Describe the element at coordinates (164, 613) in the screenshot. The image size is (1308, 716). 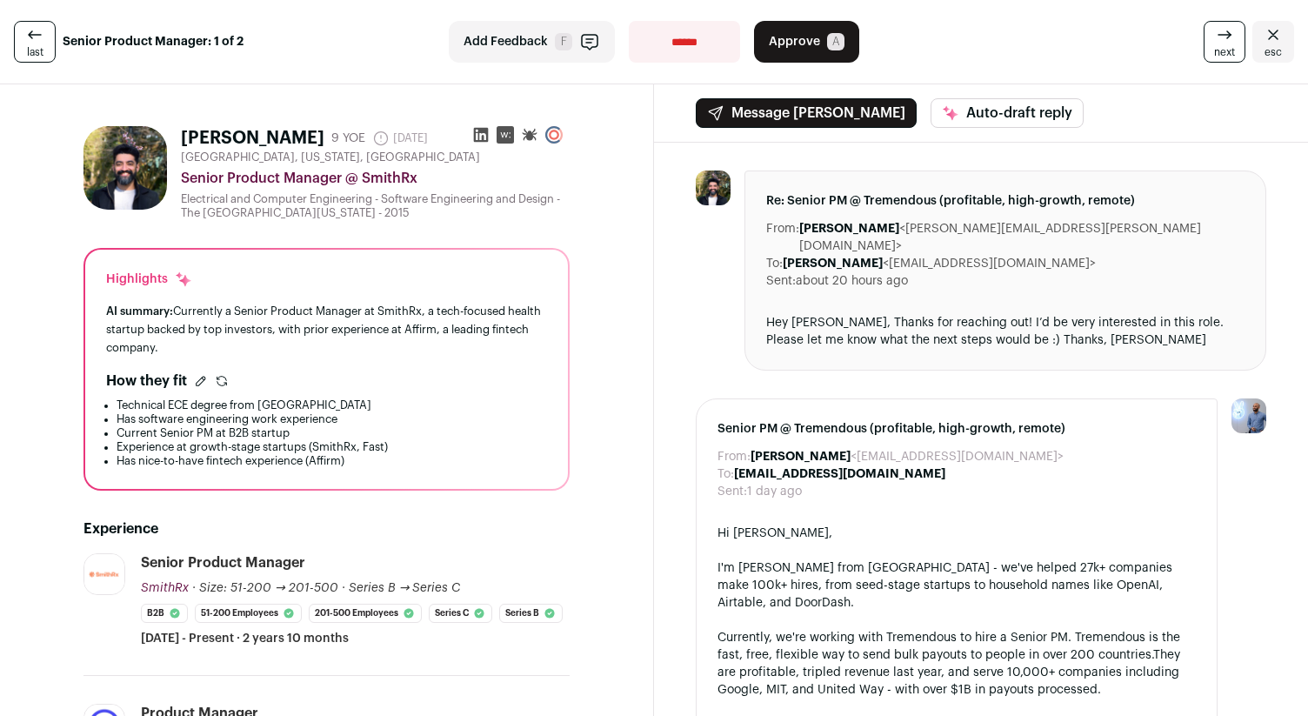
I see `li: B2B` at that location.